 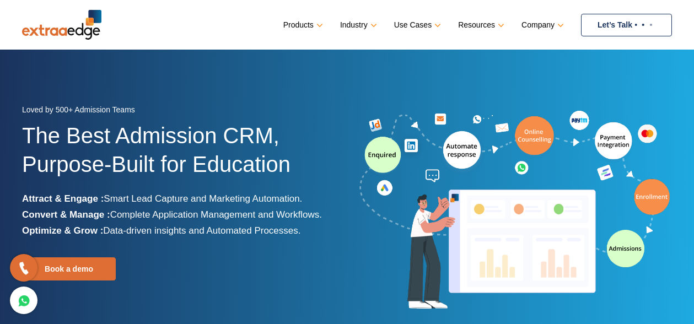 I want to click on a: Book a demo, so click(x=69, y=269).